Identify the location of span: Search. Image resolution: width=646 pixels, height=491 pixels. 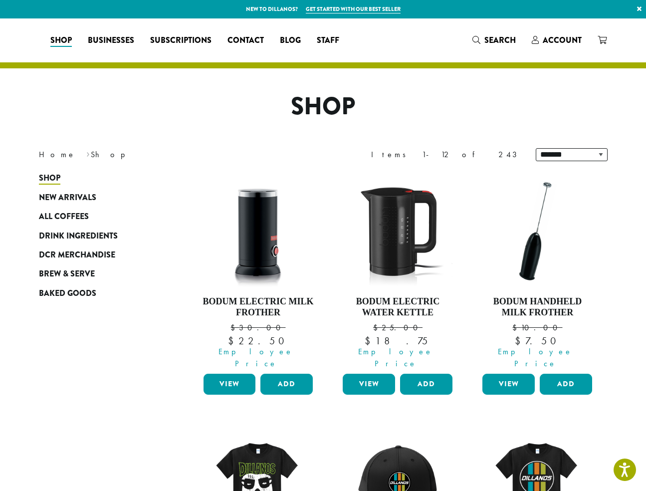
(500, 40).